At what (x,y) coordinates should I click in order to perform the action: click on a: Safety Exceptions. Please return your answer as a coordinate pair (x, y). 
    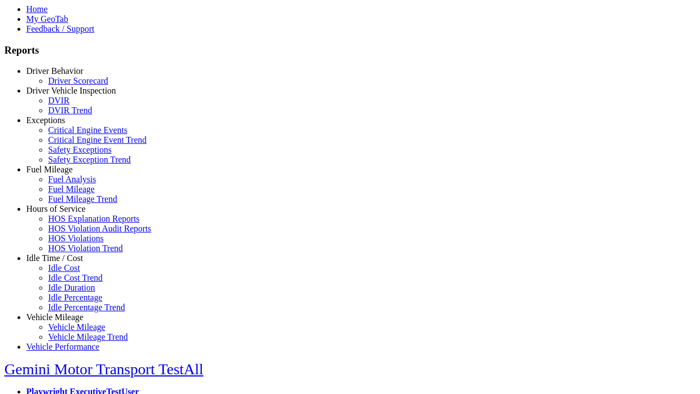
    Looking at the image, I should click on (80, 149).